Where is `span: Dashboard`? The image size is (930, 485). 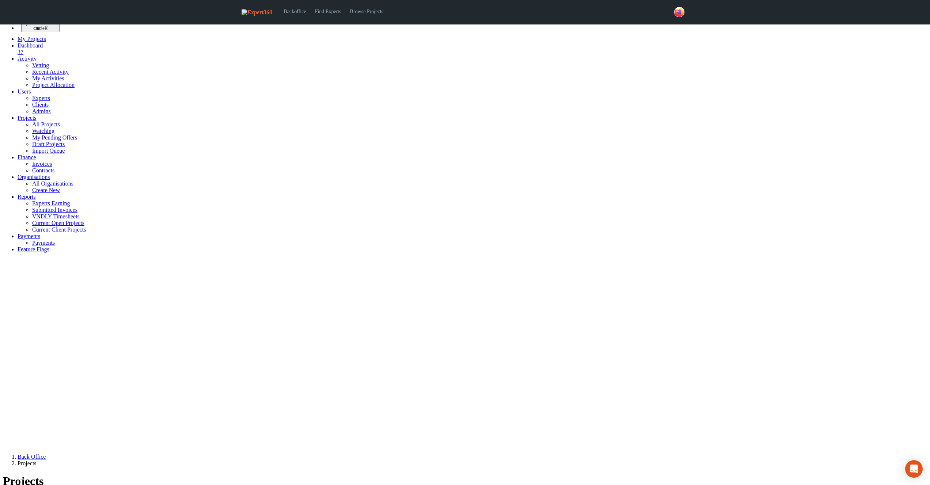 span: Dashboard is located at coordinates (30, 45).